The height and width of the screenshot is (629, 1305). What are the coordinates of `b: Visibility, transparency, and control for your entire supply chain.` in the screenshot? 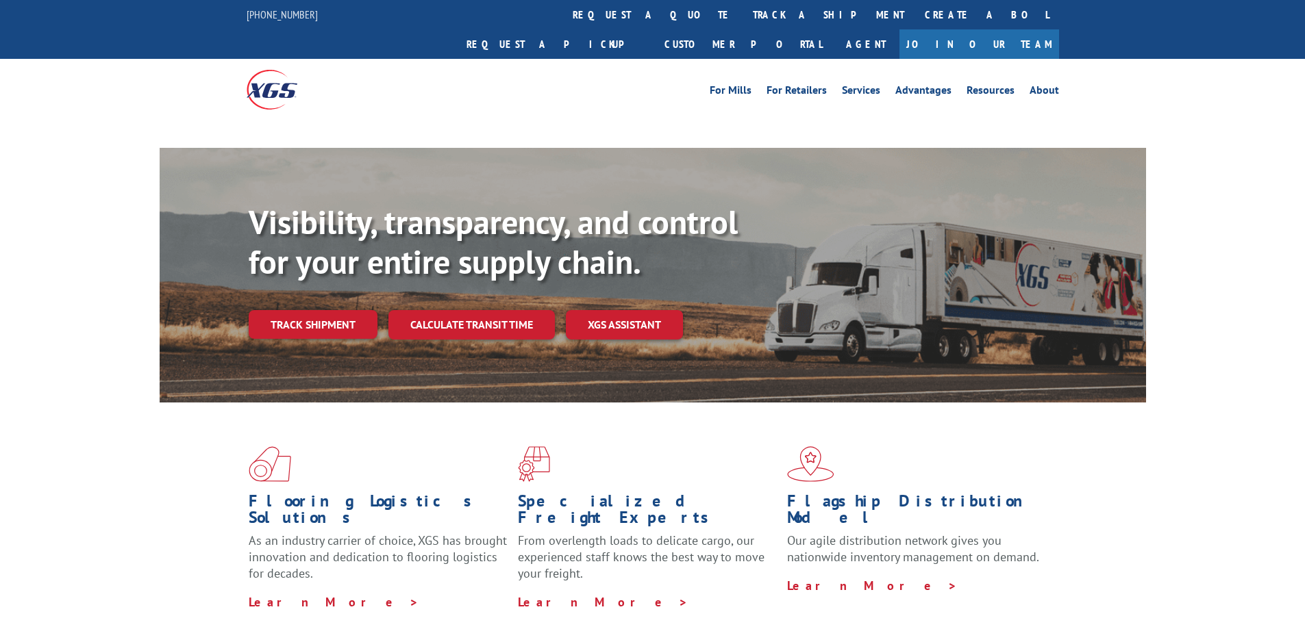 It's located at (493, 242).